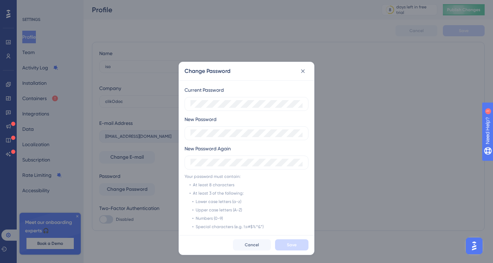 The height and width of the screenshot is (263, 493). Describe the element at coordinates (213, 185) in the screenshot. I see `div: At least 8 characters` at that location.